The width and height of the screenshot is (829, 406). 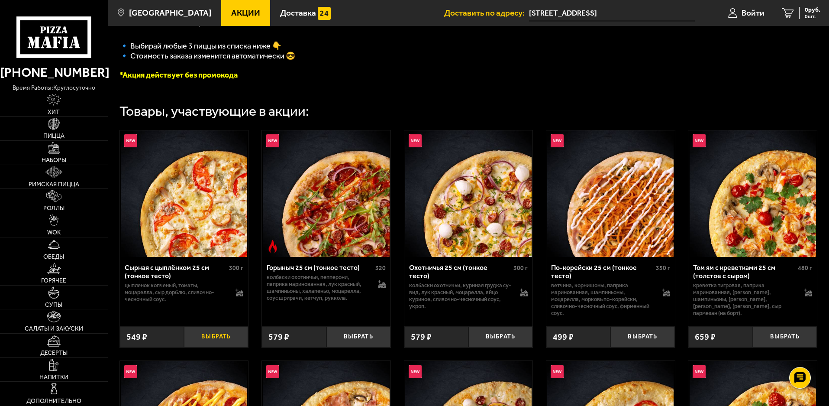 What do you see at coordinates (487, 13) in the screenshot?
I see `span: Доставить по адресу:` at bounding box center [487, 13].